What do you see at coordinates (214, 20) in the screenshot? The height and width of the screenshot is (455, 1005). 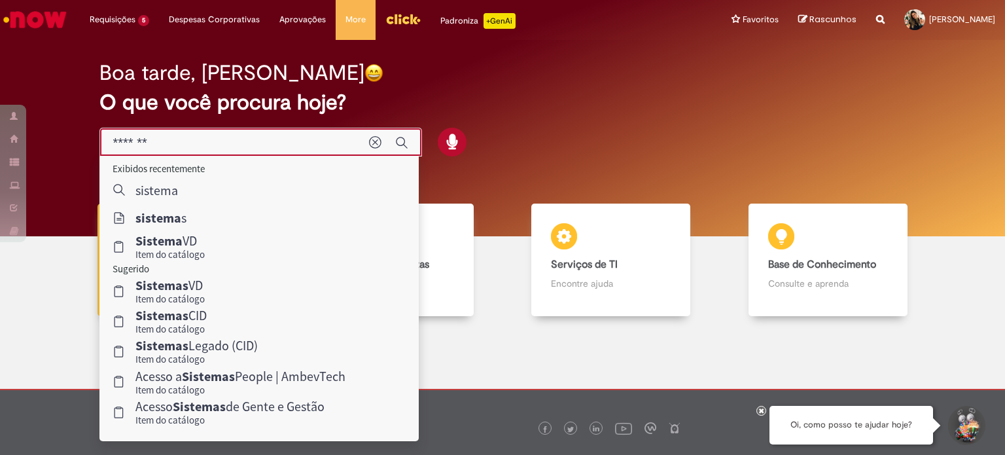 I see `span: Despesas Corporativas` at bounding box center [214, 20].